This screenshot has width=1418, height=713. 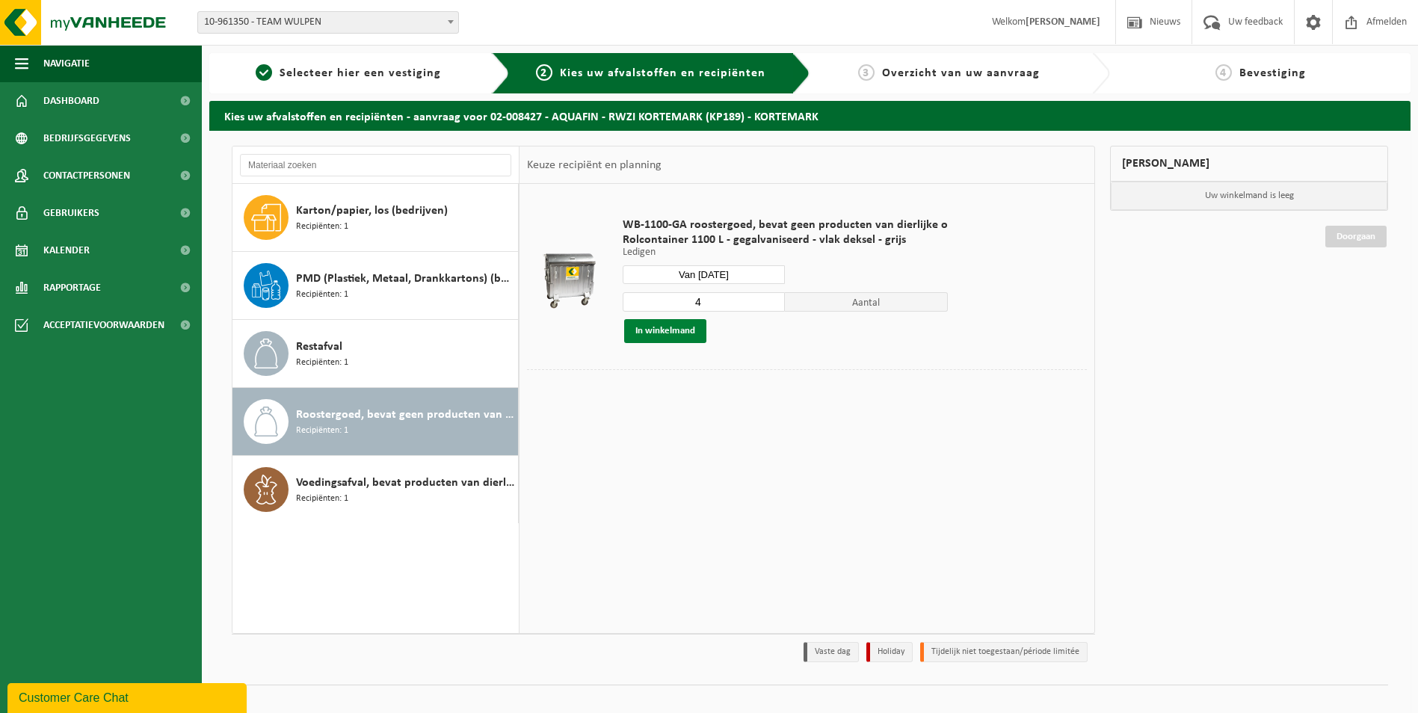 What do you see at coordinates (372, 211) in the screenshot?
I see `span: Karton/papier, los (bedrijven)` at bounding box center [372, 211].